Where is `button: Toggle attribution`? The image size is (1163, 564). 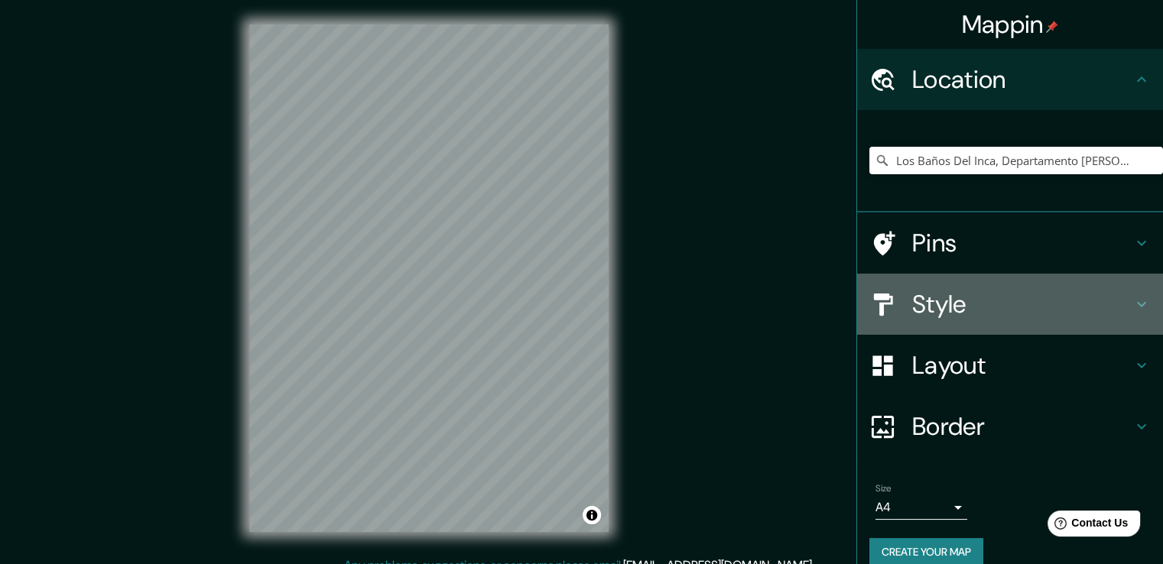 button: Toggle attribution is located at coordinates (592, 515).